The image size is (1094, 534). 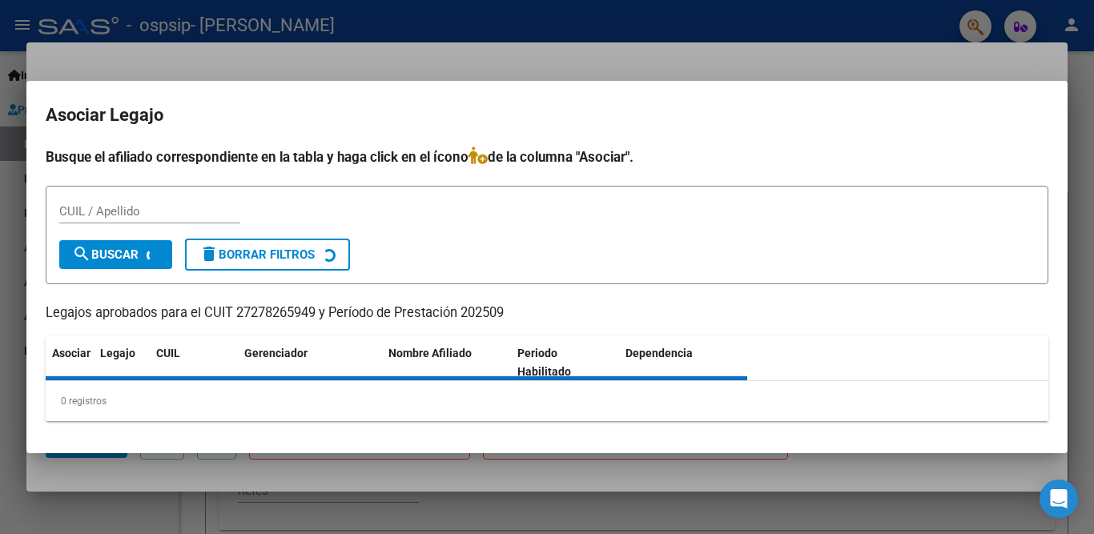 I want to click on span: Borrar Filtros, so click(x=257, y=255).